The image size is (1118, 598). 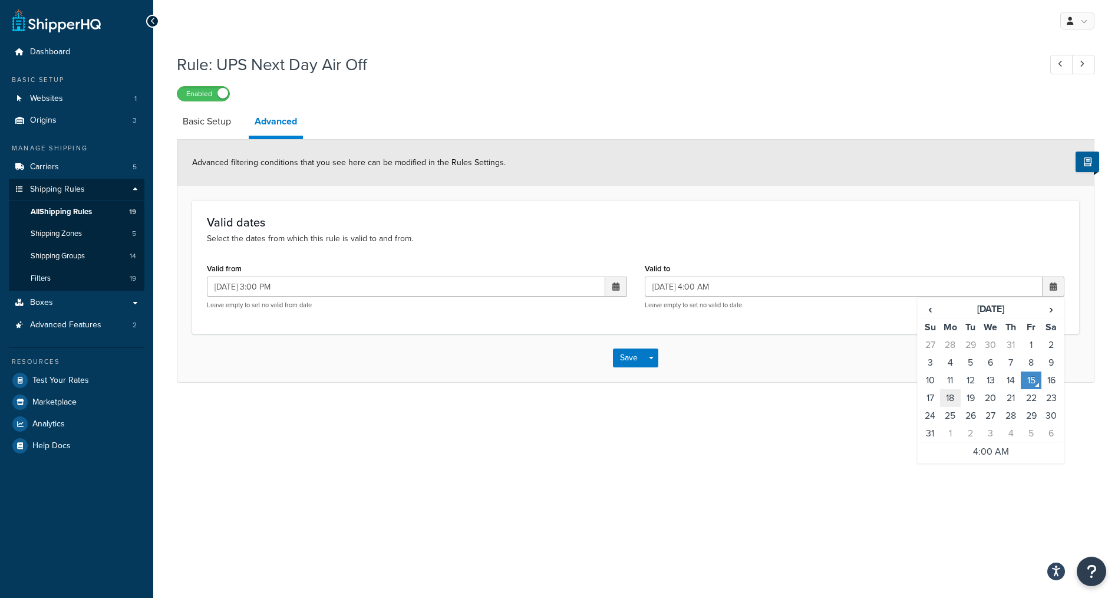 I want to click on a: Dashboard, so click(x=77, y=52).